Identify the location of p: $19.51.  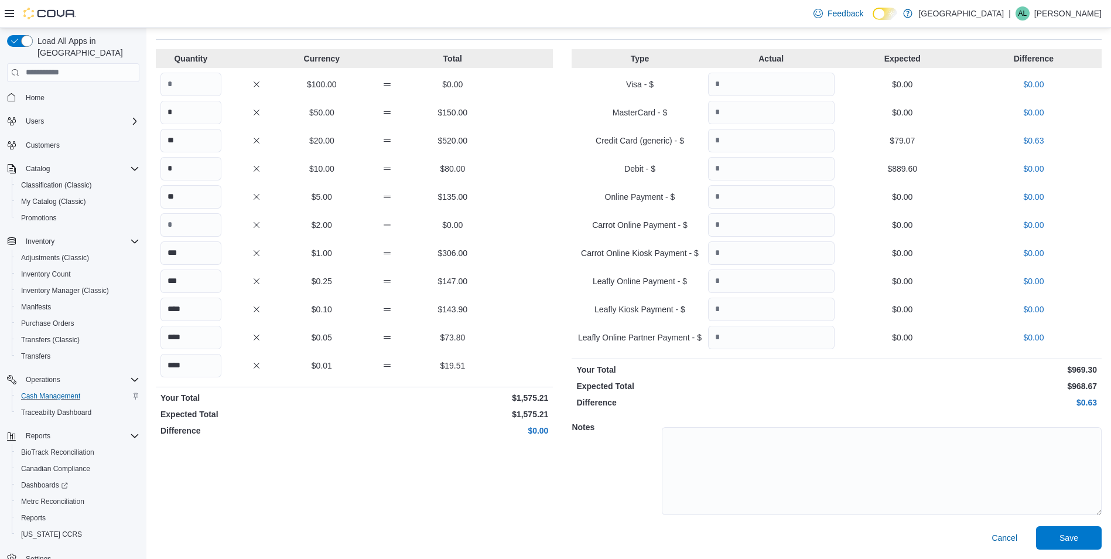
(453, 366).